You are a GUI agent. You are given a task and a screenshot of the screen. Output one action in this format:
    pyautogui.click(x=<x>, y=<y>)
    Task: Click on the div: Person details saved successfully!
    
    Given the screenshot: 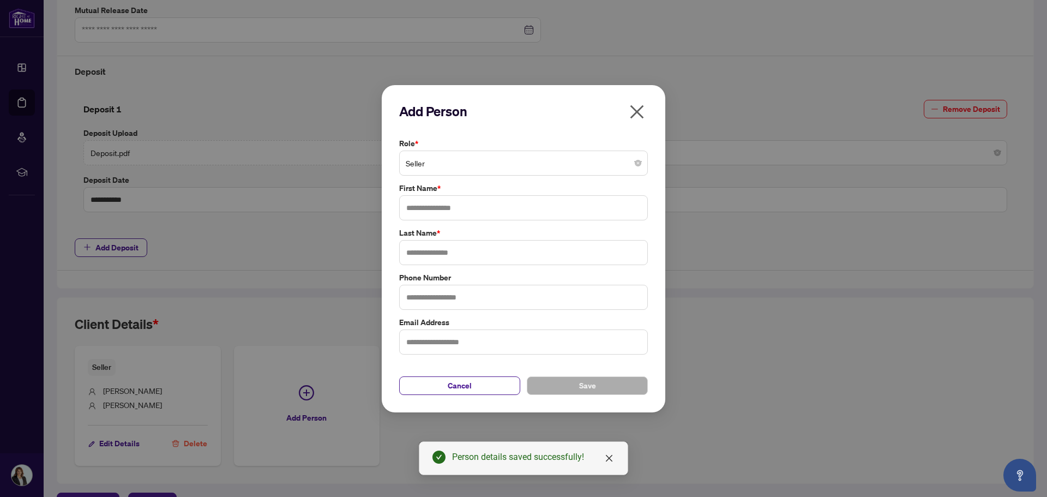 What is the action you would take?
    pyautogui.click(x=533, y=457)
    